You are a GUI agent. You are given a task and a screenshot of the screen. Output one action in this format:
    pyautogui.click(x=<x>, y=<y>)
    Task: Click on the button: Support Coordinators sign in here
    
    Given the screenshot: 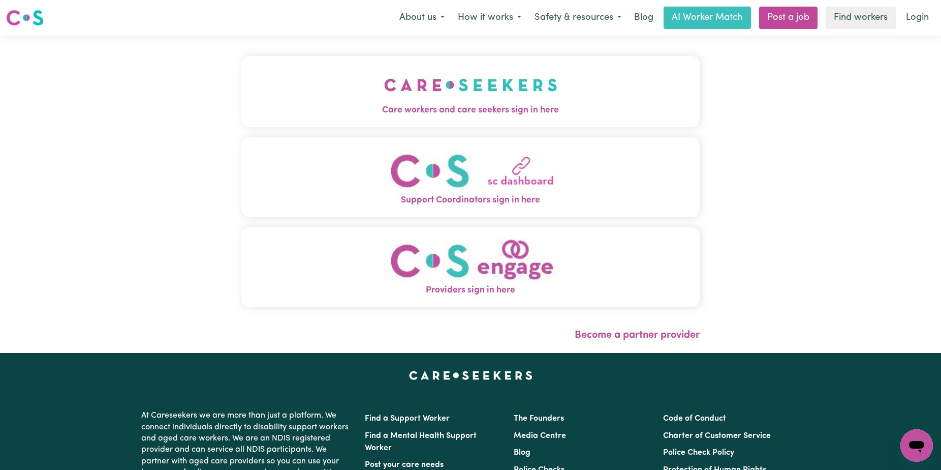 What is the action you would take?
    pyautogui.click(x=471, y=177)
    